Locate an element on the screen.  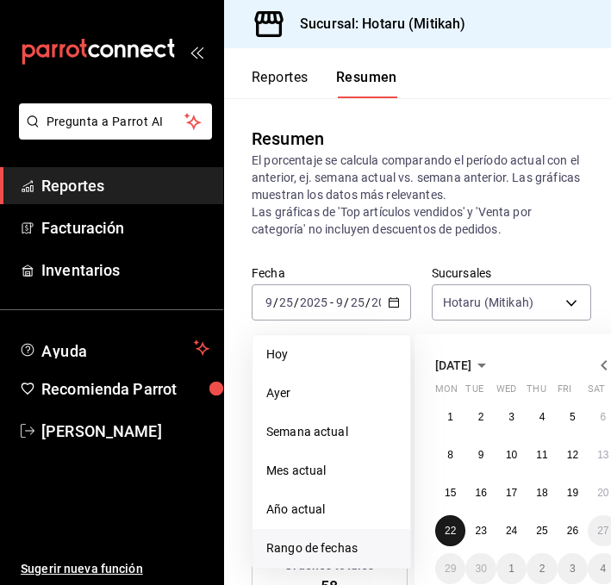
button: open_drawer_menu is located at coordinates (196, 52).